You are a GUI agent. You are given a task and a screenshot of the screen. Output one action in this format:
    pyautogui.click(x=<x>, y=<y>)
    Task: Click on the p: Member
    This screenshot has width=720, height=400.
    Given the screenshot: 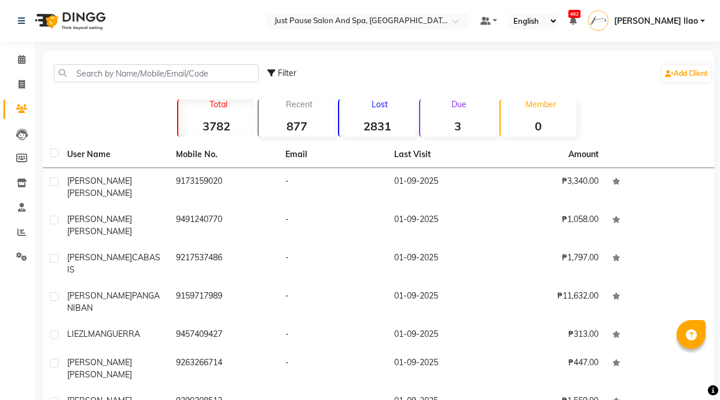 What is the action you would take?
    pyautogui.click(x=541, y=104)
    